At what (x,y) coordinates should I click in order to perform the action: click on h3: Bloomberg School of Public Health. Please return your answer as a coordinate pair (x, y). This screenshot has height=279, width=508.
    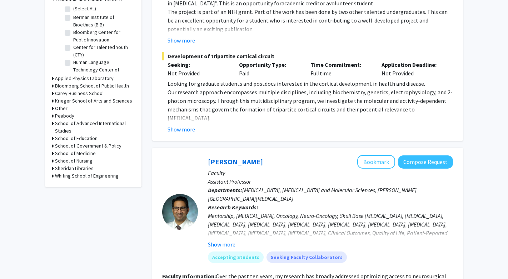
    Looking at the image, I should click on (92, 86).